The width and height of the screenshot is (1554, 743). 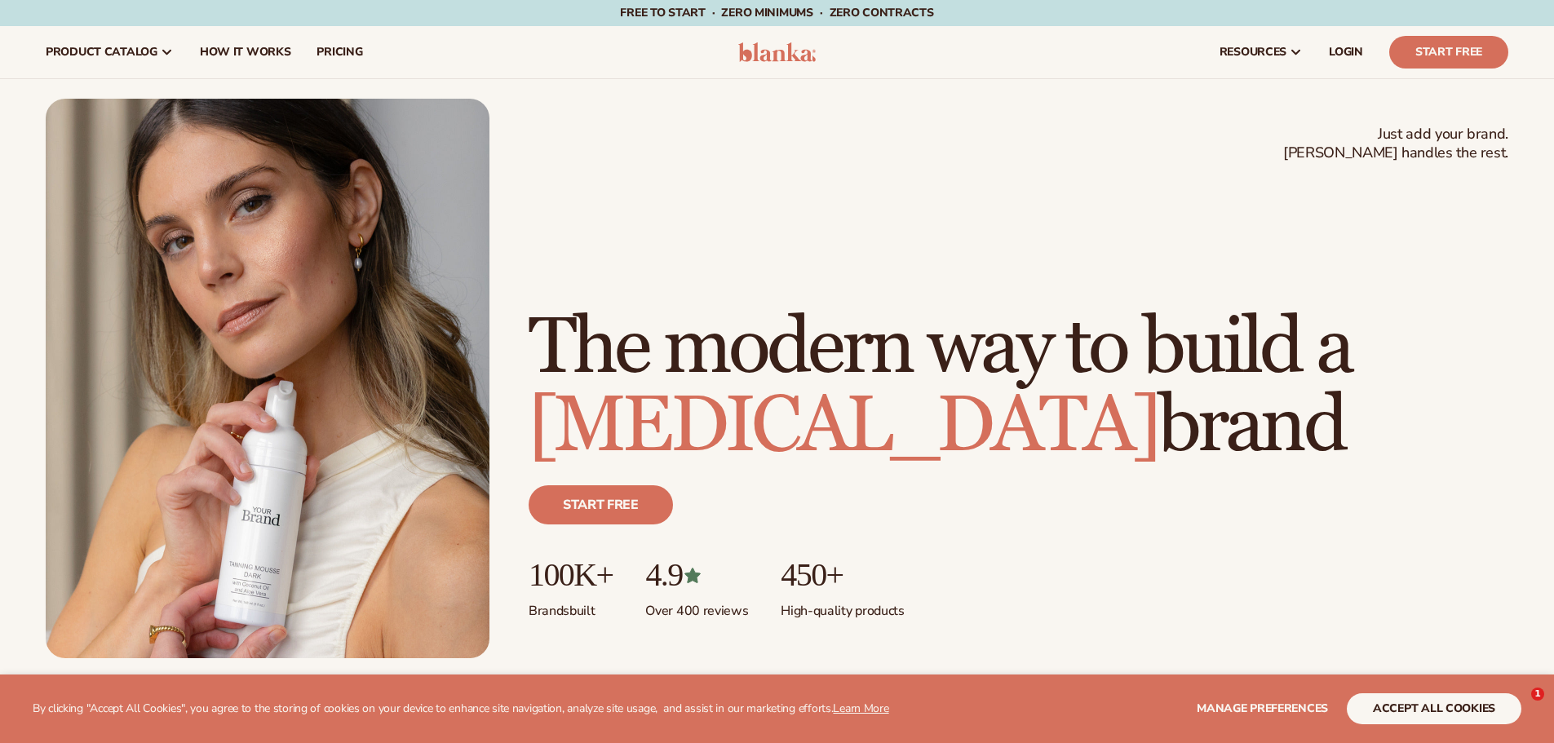 I want to click on span: How It Works, so click(x=246, y=52).